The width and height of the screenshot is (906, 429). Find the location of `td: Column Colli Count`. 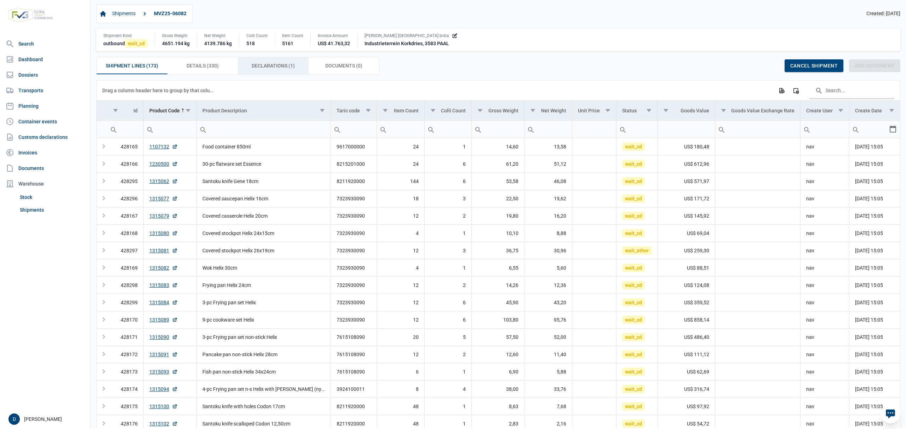

td: Column Colli Count is located at coordinates (448, 111).